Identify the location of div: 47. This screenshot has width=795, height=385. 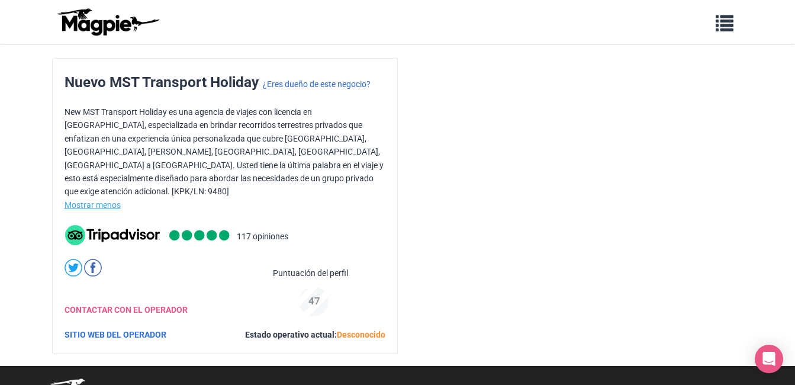
(314, 301).